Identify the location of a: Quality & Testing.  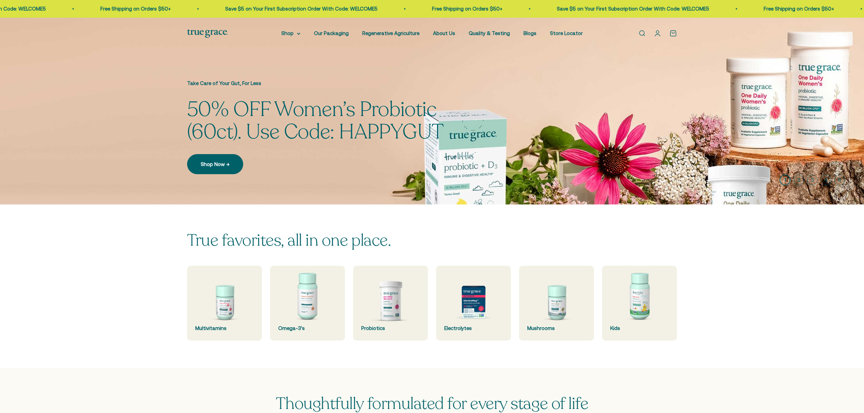
(489, 33).